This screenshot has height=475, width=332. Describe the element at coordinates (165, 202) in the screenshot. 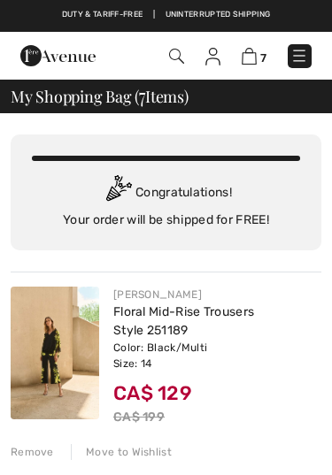

I see `div: Congratulations! Your order will be shipped for FREE!` at that location.